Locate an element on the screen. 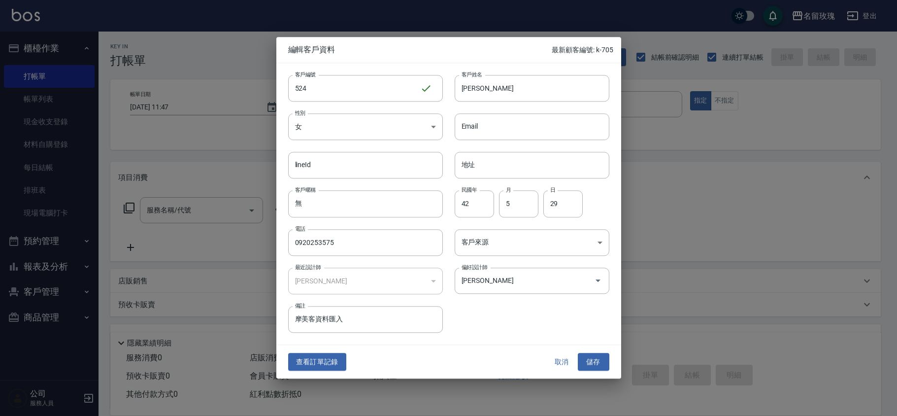  label: 偏好設計師 is located at coordinates (474, 266).